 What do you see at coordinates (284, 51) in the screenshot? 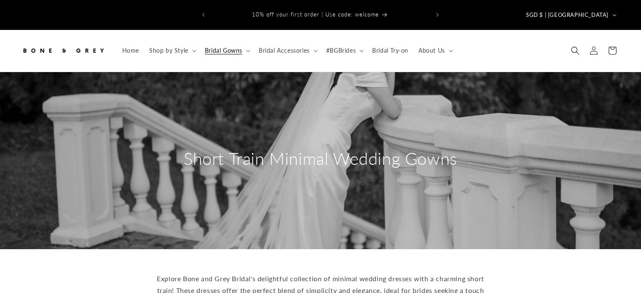
I see `span: Bridal Accessories` at bounding box center [284, 51].